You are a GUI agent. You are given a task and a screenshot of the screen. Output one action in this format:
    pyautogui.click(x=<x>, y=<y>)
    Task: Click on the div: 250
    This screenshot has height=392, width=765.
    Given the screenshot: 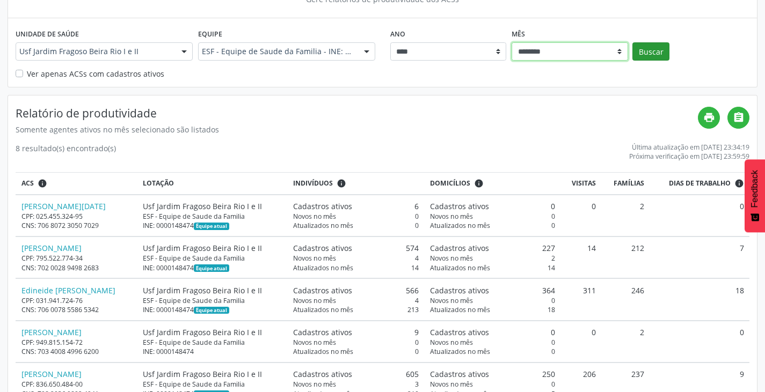 What is the action you would take?
    pyautogui.click(x=493, y=374)
    